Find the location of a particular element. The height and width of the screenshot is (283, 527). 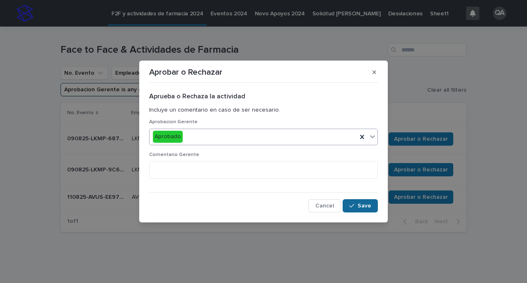

button: Cancel is located at coordinates (325, 206).